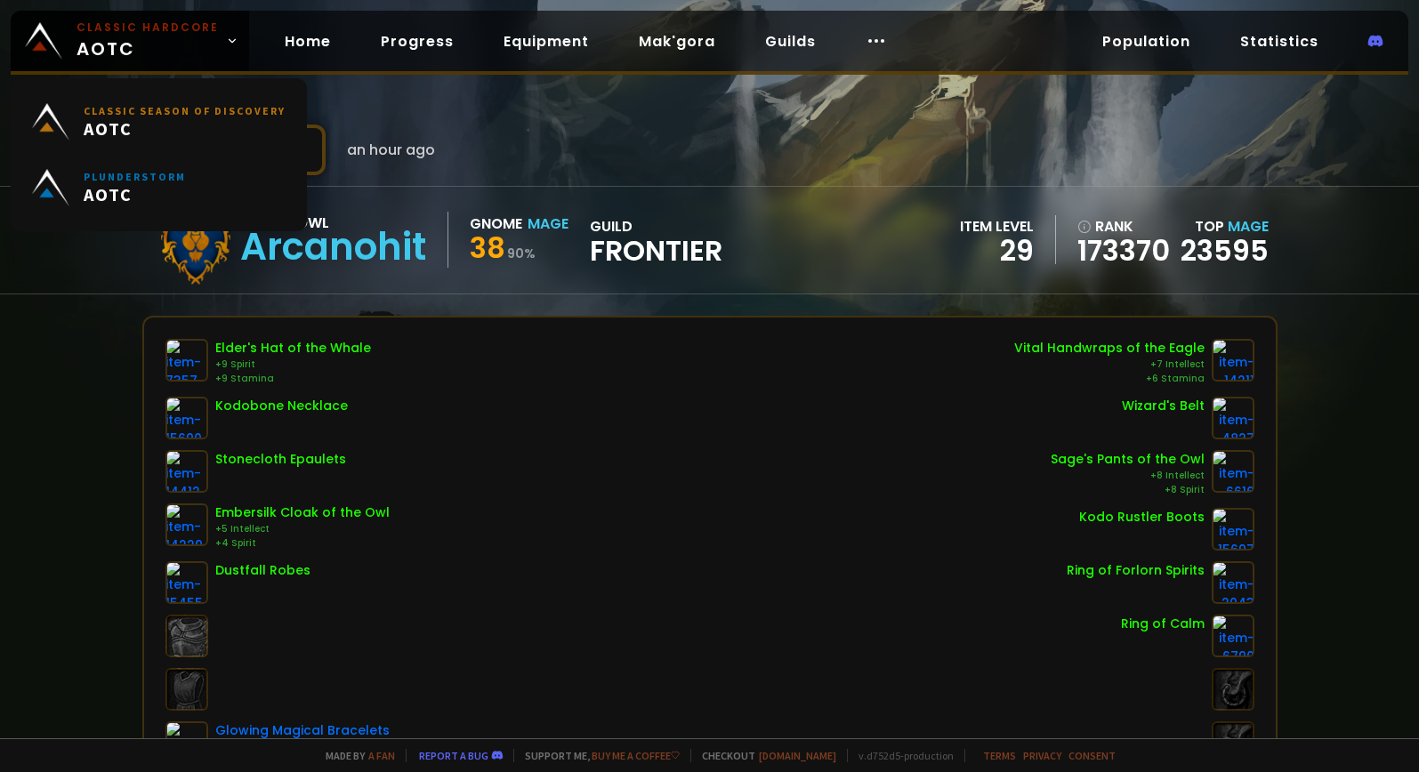 Image resolution: width=1419 pixels, height=772 pixels. What do you see at coordinates (1233, 529) in the screenshot?
I see `img: item-15697` at bounding box center [1233, 529].